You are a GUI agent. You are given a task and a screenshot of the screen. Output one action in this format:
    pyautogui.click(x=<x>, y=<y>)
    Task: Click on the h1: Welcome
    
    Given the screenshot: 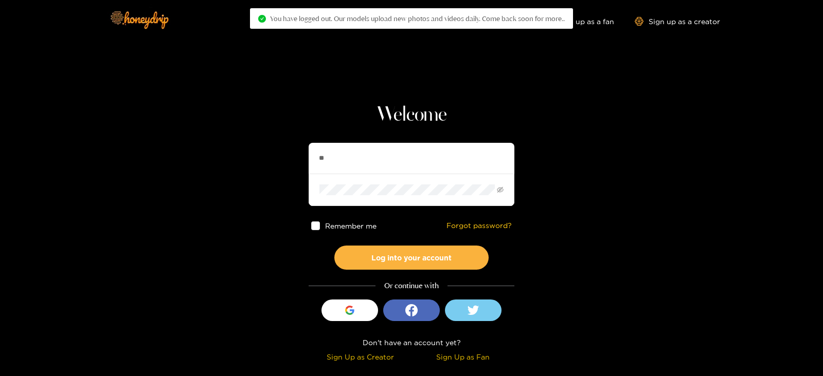 What is the action you would take?
    pyautogui.click(x=411, y=115)
    